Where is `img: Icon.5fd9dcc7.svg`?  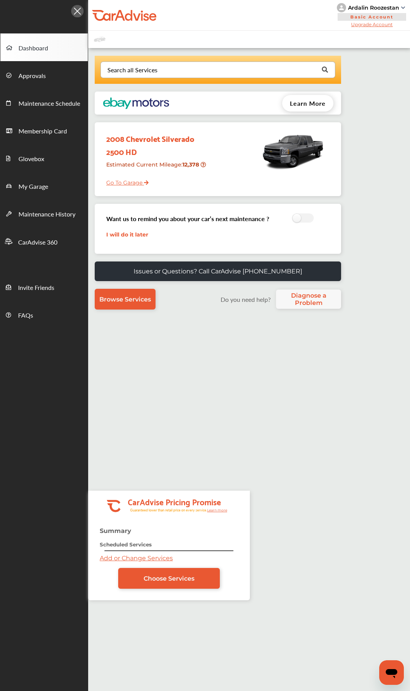
img: Icon.5fd9dcc7.svg is located at coordinates (77, 11).